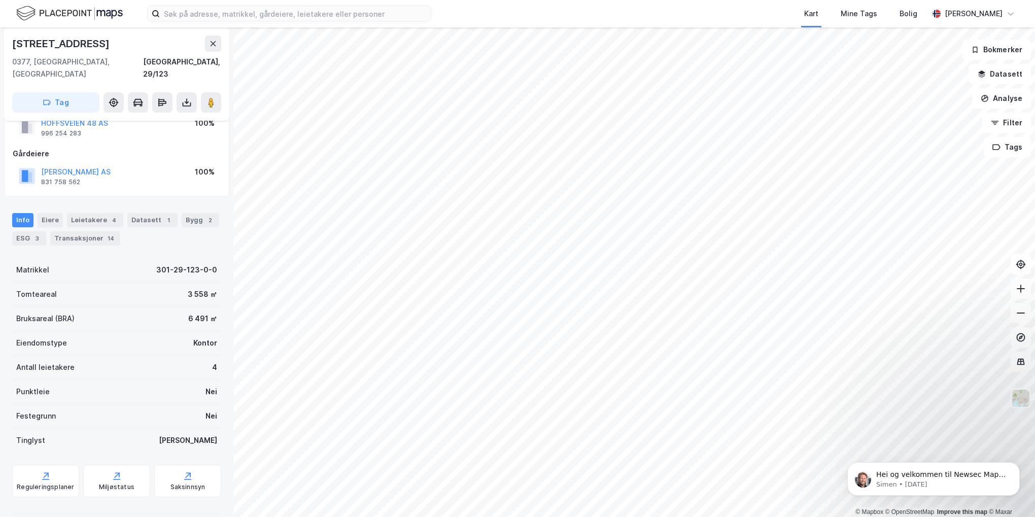 The width and height of the screenshot is (1035, 517). What do you see at coordinates (996, 50) in the screenshot?
I see `button: Bokmerker` at bounding box center [996, 50].